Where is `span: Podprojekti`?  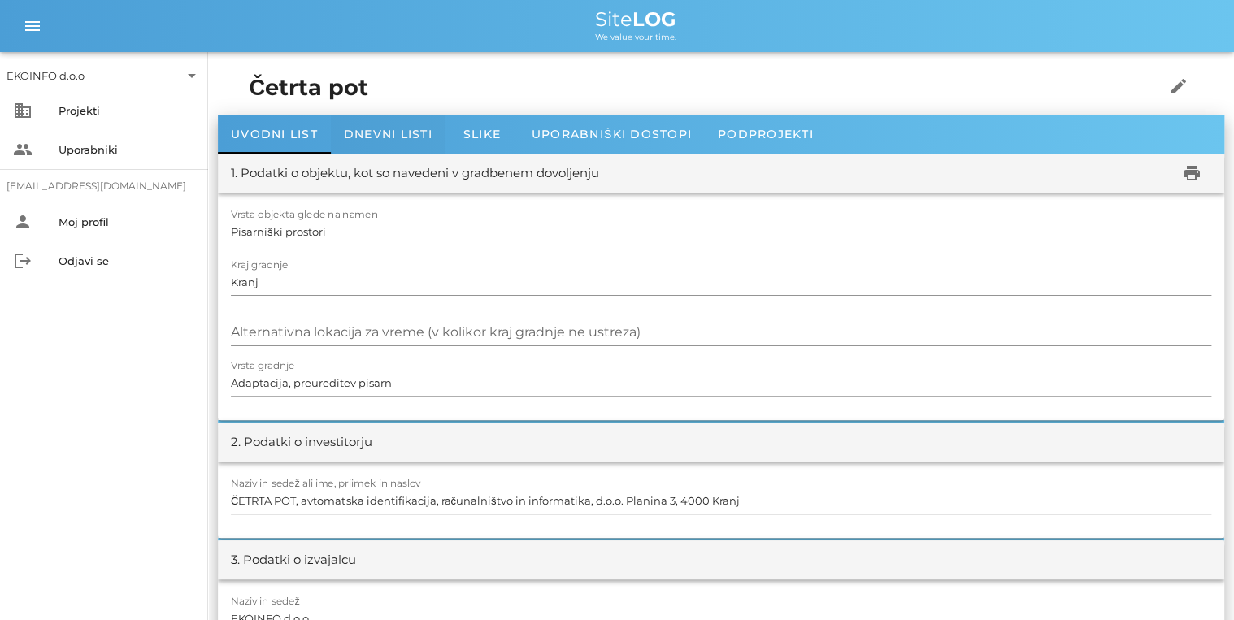 span: Podprojekti is located at coordinates (766, 134).